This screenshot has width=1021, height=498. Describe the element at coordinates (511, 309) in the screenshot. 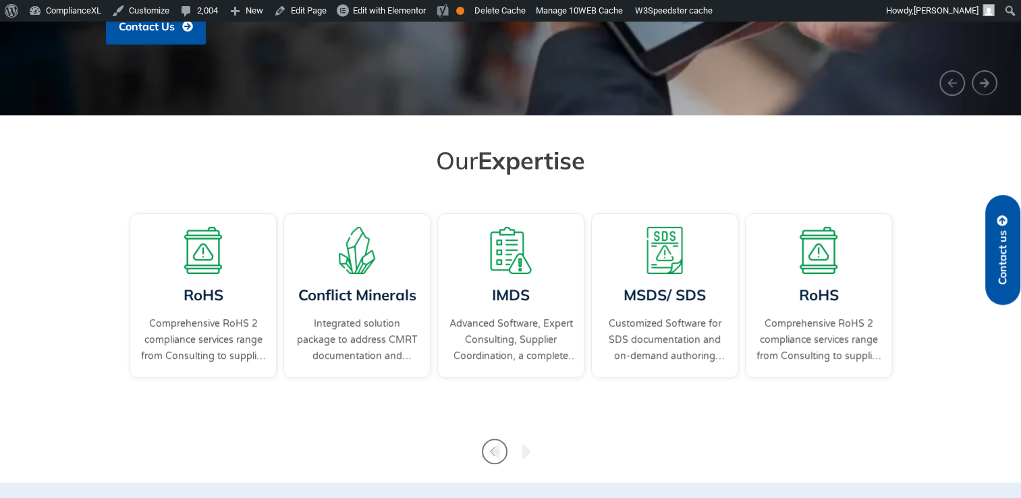

I see `div: Carousel | Horizontal scrolling: Arrow Left & Right` at that location.